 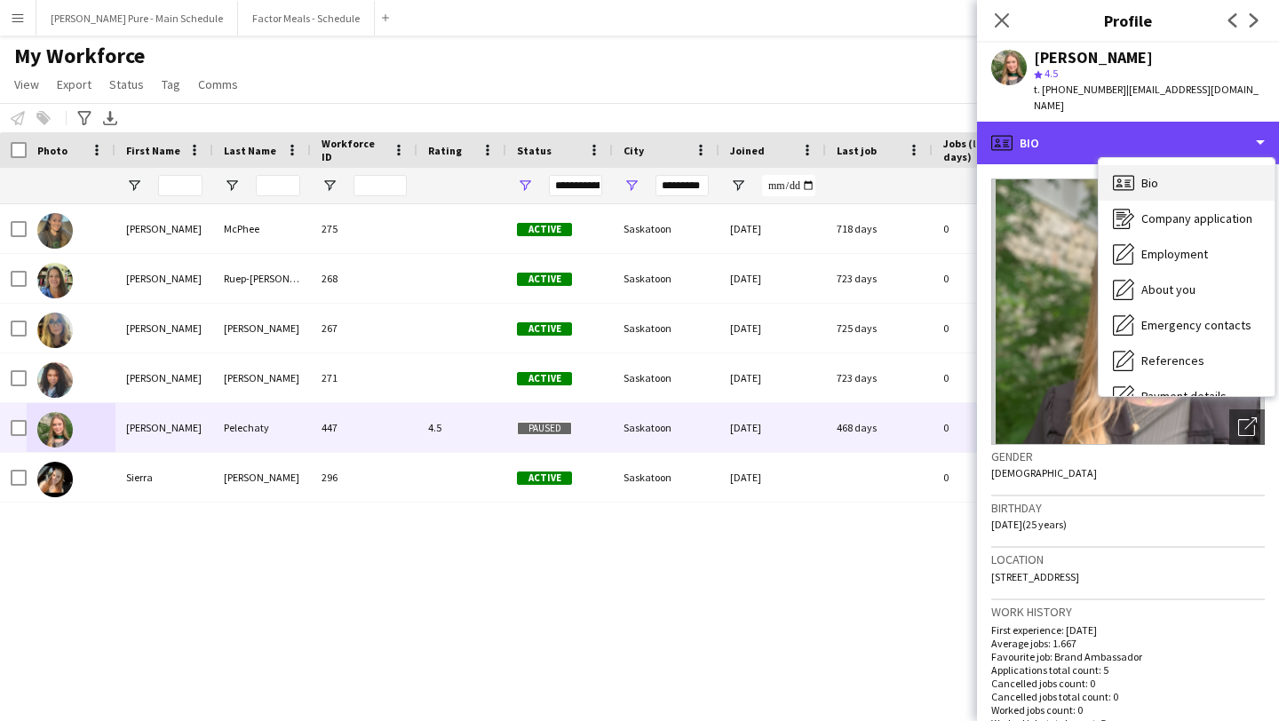 I want to click on img: Sierra Kirkpatrick, so click(x=55, y=480).